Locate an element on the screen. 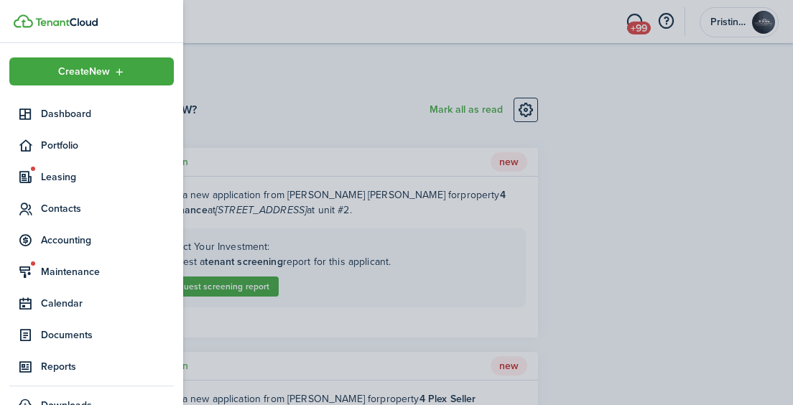 This screenshot has width=793, height=405. span: Portfolio is located at coordinates (107, 145).